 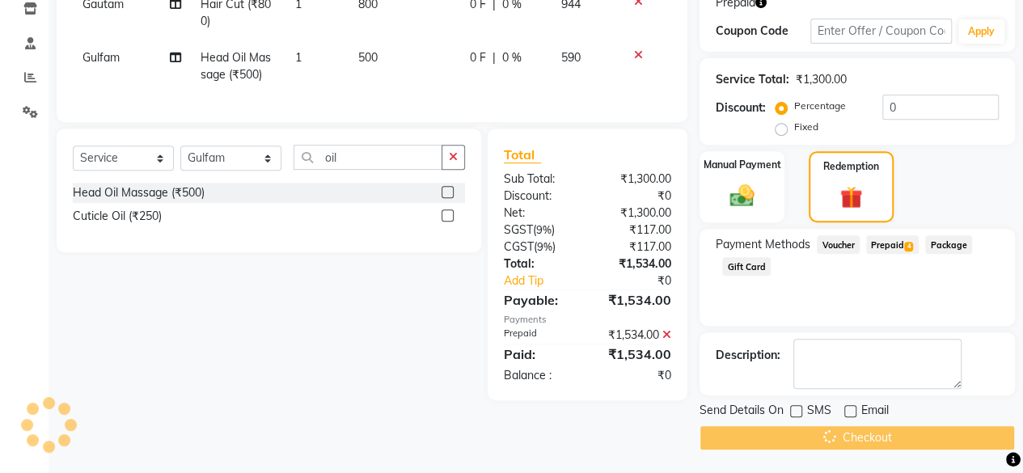 What do you see at coordinates (101, 57) in the screenshot?
I see `span: Gulfam` at bounding box center [101, 57].